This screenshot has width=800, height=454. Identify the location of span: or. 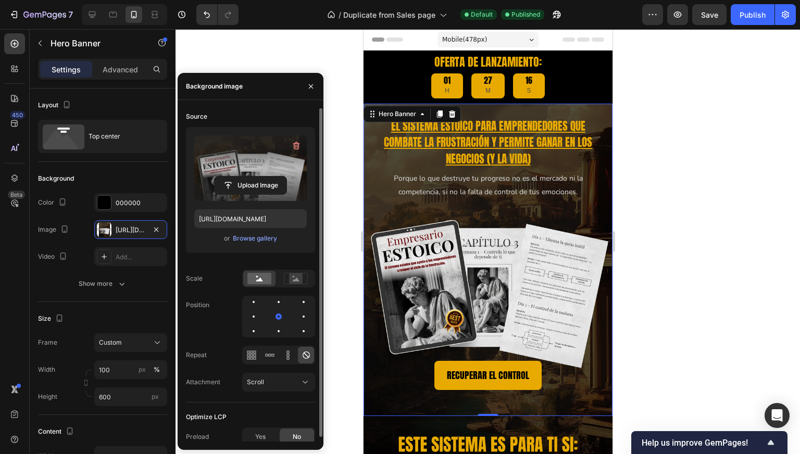
(227, 238).